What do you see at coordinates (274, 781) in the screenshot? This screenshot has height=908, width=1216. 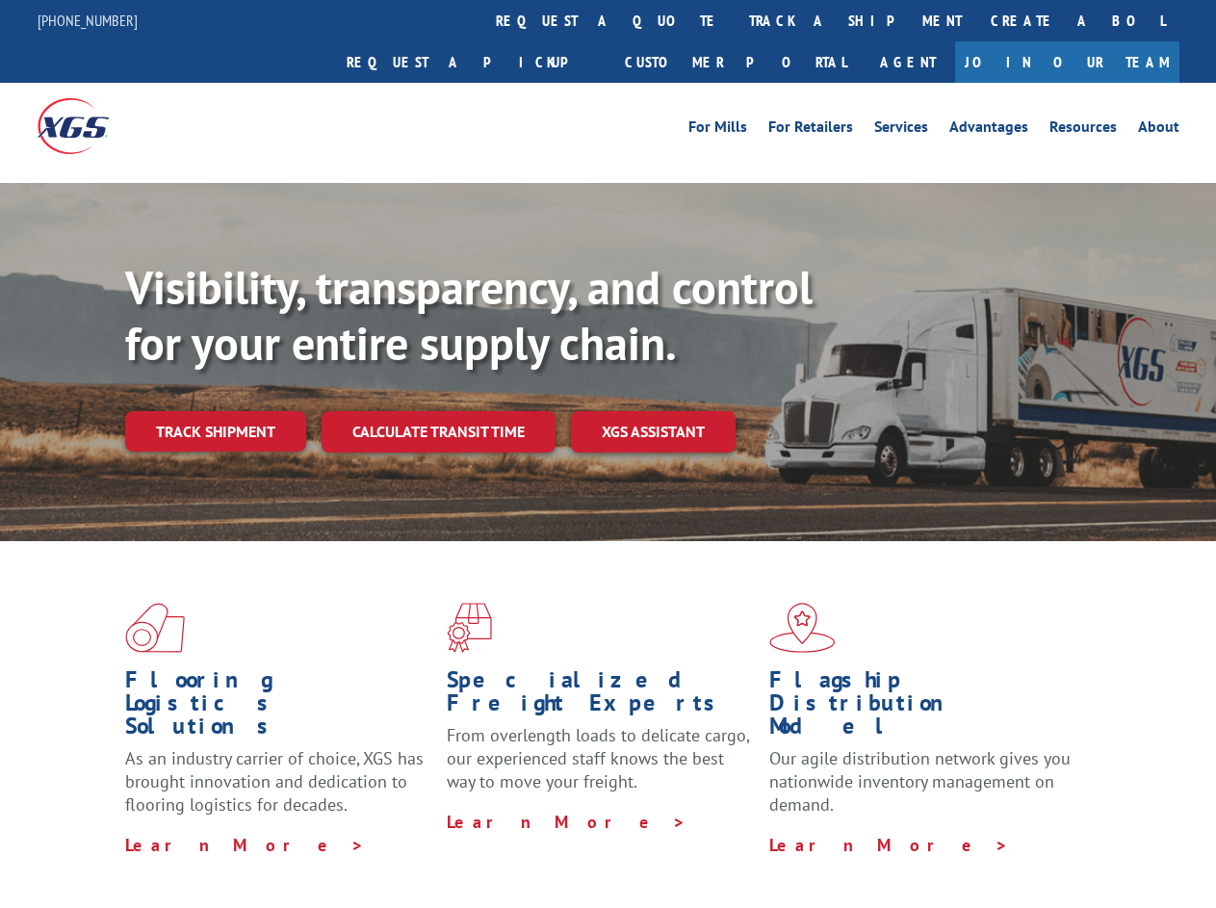 I see `span: As an industry carrier of choice, XGS has brought innovation and dedication to flooring logistics...` at bounding box center [274, 781].